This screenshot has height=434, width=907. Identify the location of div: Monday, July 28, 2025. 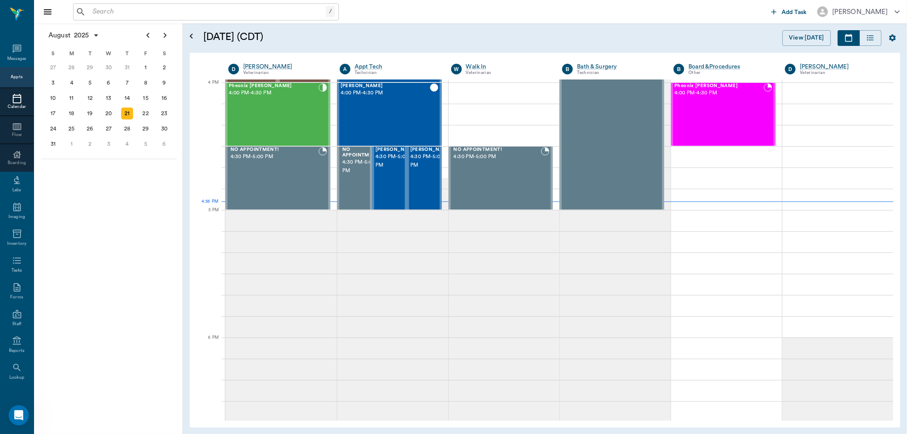
(71, 68).